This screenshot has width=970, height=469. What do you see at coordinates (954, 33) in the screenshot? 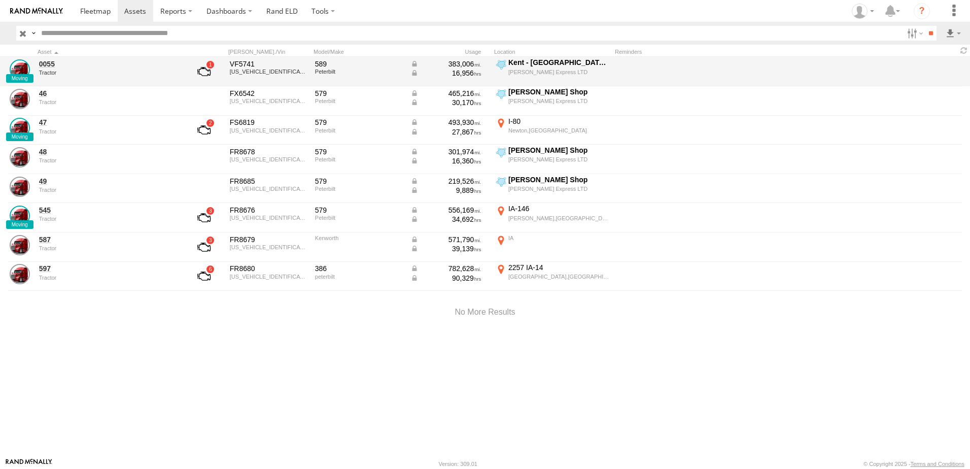
I see `label: Export results as...` at bounding box center [954, 33].